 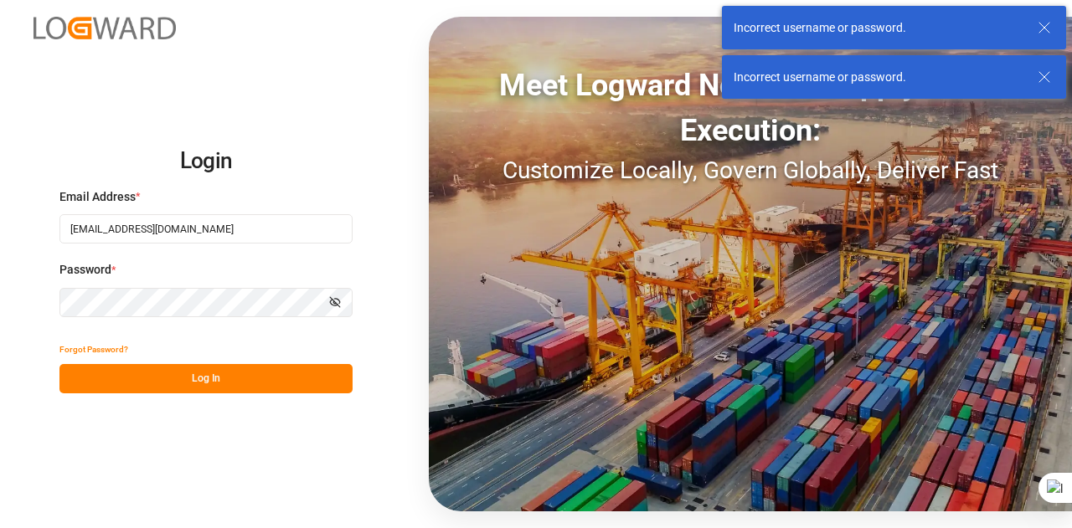 I want to click on h2: Login, so click(x=206, y=162).